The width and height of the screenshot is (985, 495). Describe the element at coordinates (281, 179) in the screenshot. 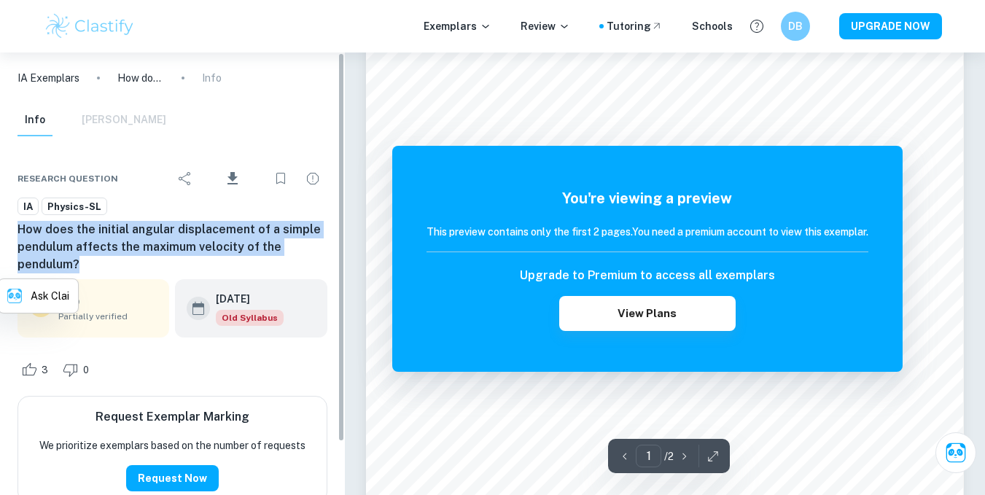

I see `div: Bookmark` at that location.